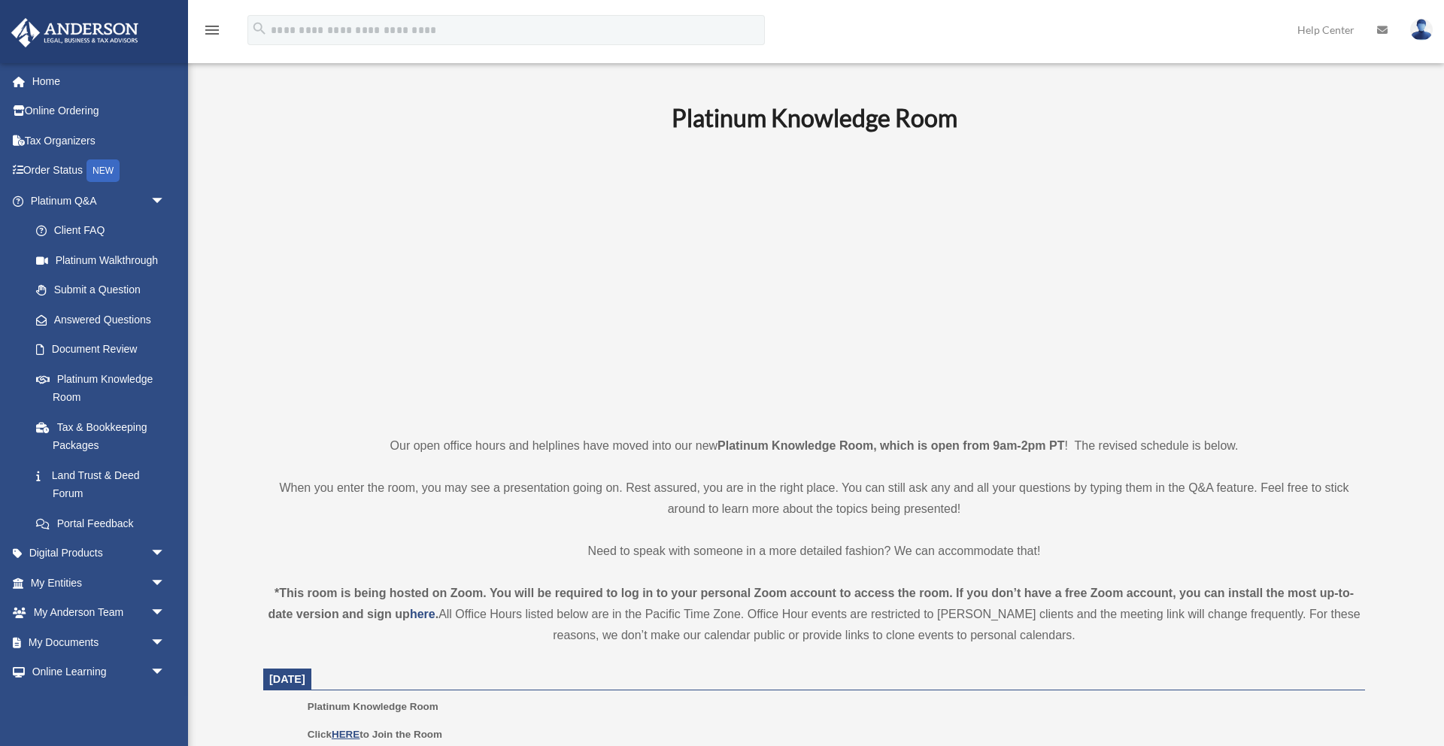  What do you see at coordinates (99, 141) in the screenshot?
I see `a: Tax Organizers` at bounding box center [99, 141].